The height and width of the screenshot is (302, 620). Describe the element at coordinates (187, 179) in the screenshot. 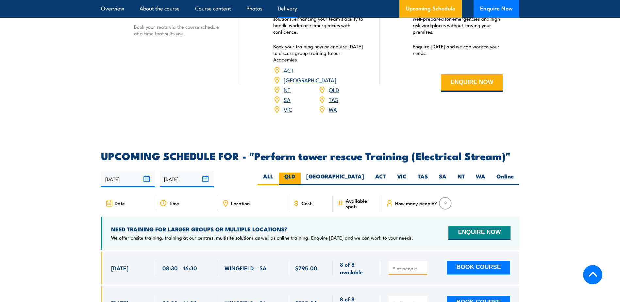

I see `input: To date` at that location.